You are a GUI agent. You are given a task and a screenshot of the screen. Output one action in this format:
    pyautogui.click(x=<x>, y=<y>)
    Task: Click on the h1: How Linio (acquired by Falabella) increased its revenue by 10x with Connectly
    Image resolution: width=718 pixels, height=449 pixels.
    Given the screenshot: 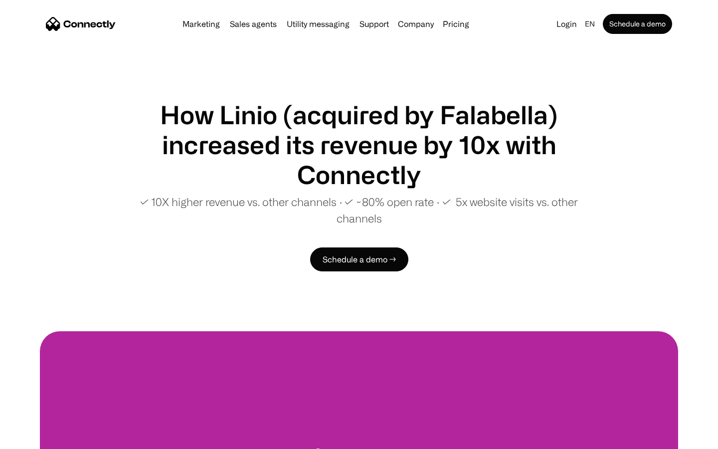 What is the action you would take?
    pyautogui.click(x=359, y=145)
    